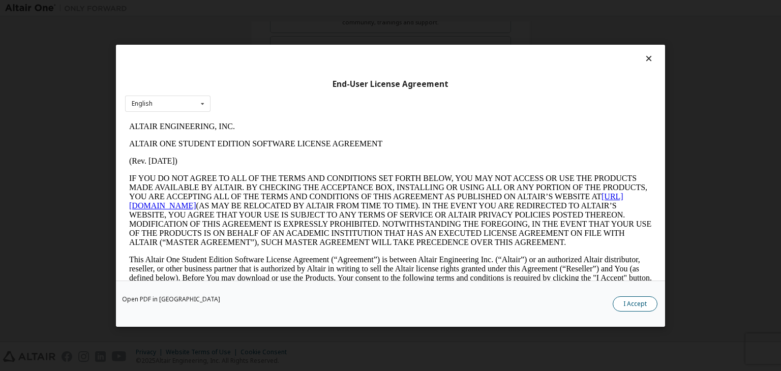 Image resolution: width=781 pixels, height=371 pixels. Describe the element at coordinates (265, 156) in the screenshot. I see `p: This Altair One Student Edition Software License Agreement (“Agreement”) is between Altair Engine...` at that location.